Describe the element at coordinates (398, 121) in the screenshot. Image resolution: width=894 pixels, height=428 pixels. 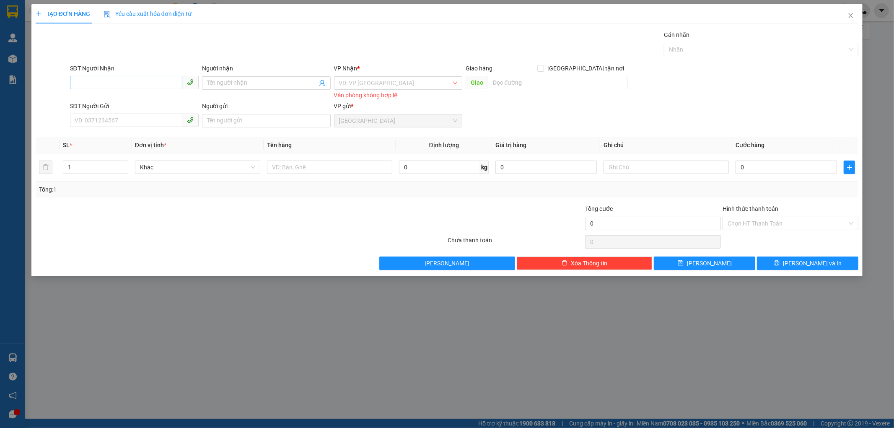
I see `span: Sài Gòn` at that location.